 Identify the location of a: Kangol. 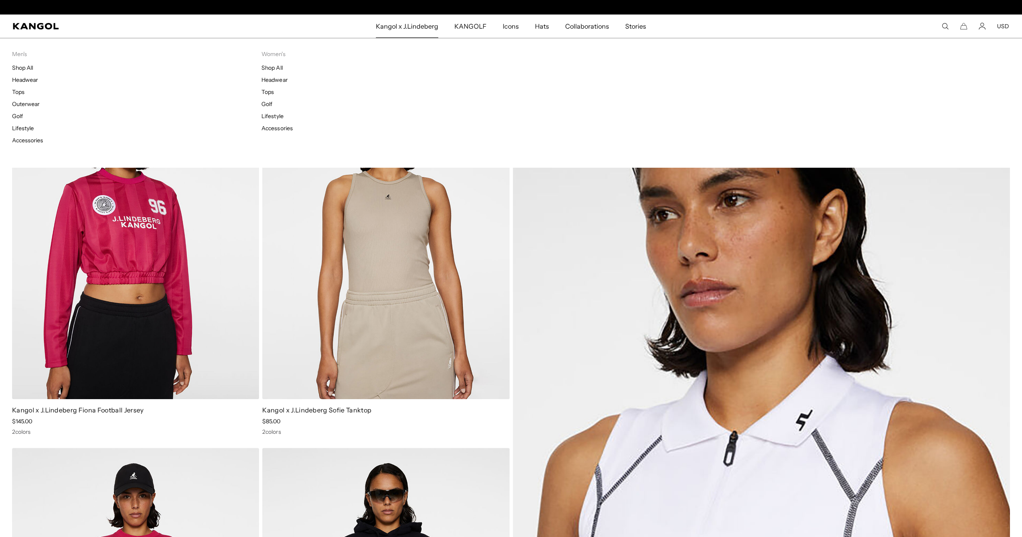
(131, 26).